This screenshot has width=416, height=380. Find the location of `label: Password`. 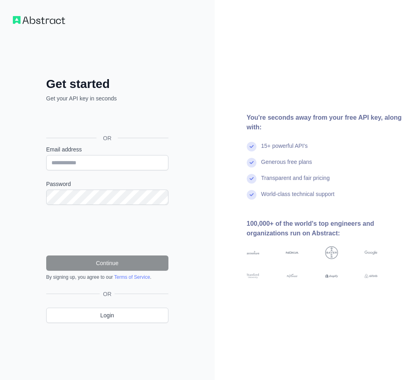

label: Password is located at coordinates (107, 184).